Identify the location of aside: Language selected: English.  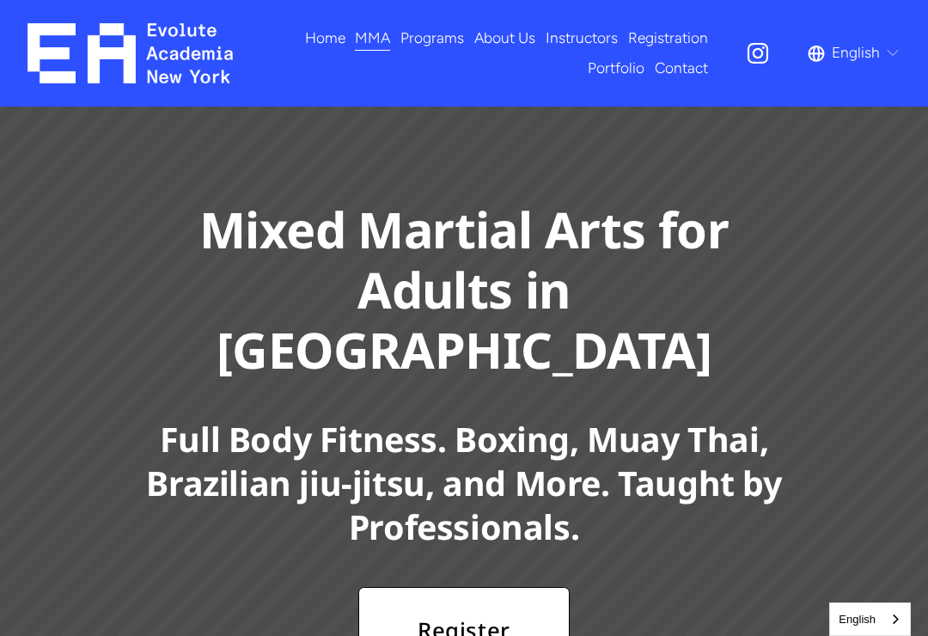
(870, 619).